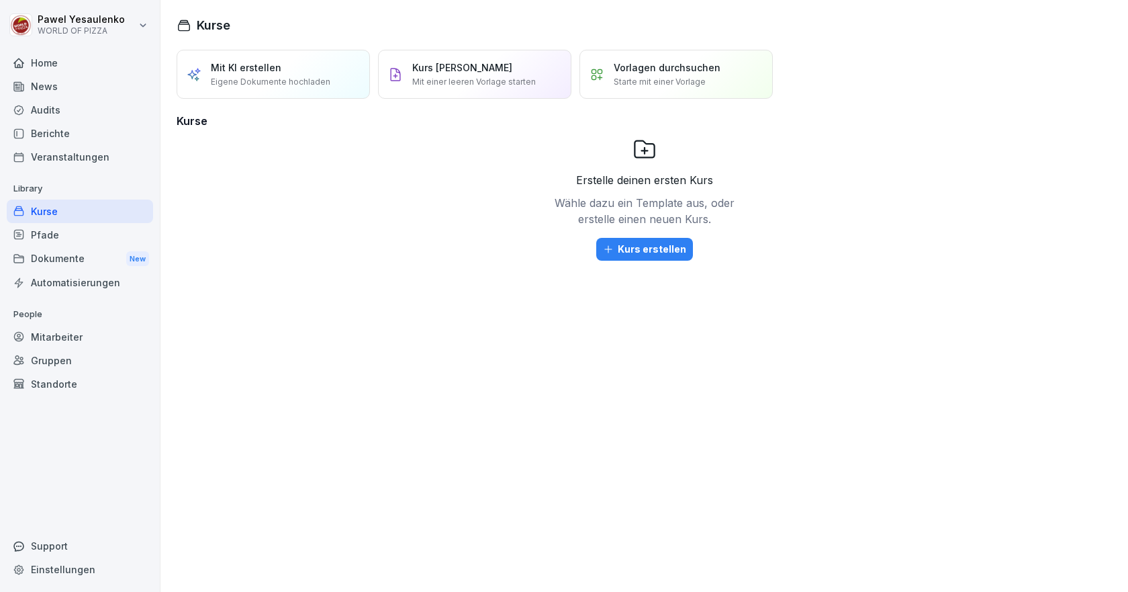  What do you see at coordinates (80, 211) in the screenshot?
I see `div: Kurse` at bounding box center [80, 211].